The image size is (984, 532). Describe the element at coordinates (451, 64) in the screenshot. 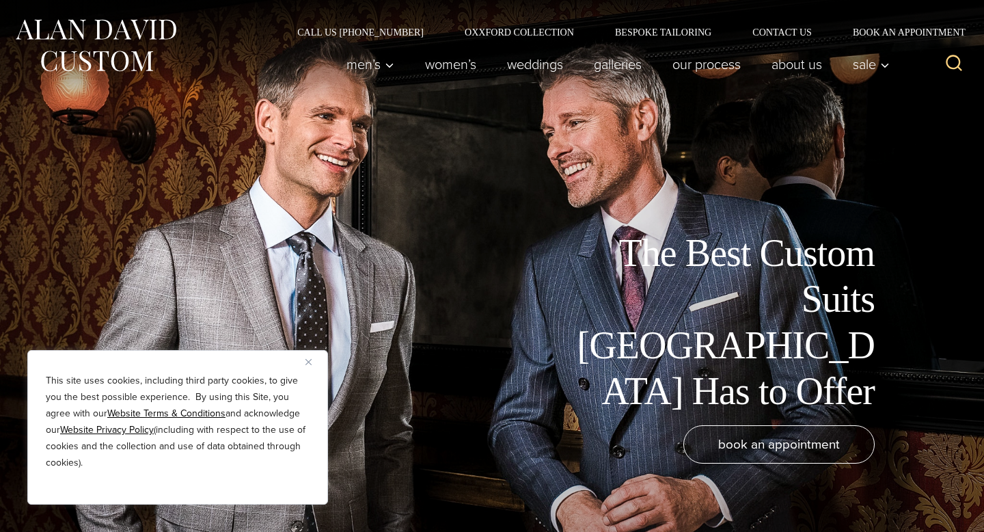

I see `a: Women’s` at that location.